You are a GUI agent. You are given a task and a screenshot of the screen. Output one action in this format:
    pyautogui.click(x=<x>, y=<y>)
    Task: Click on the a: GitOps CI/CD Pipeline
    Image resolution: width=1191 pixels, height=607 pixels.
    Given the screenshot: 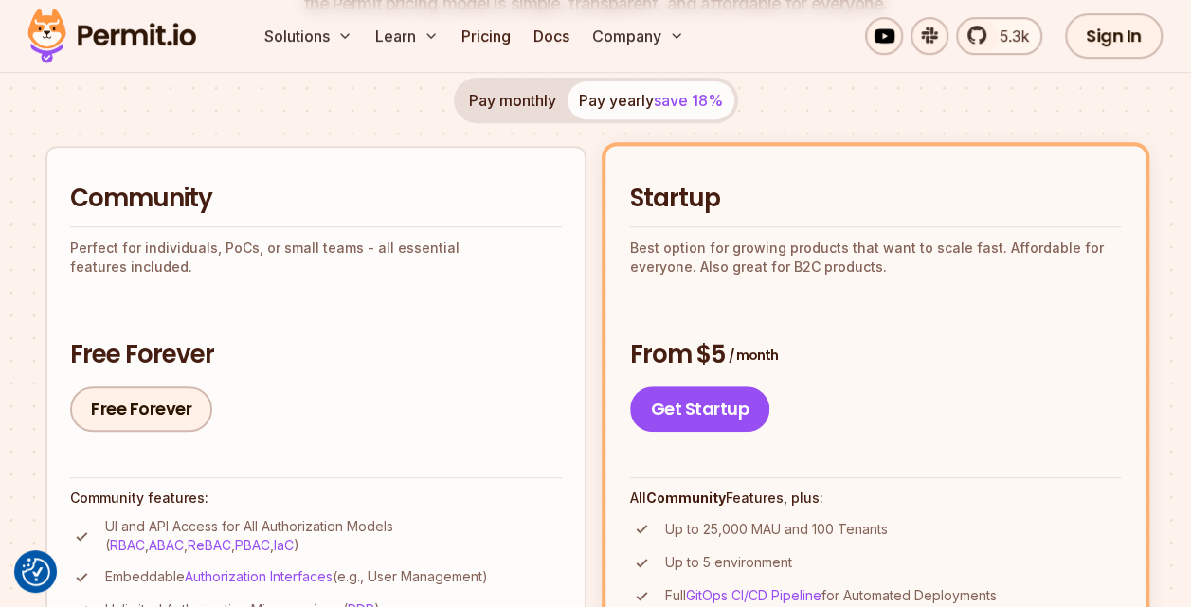 What is the action you would take?
    pyautogui.click(x=753, y=595)
    